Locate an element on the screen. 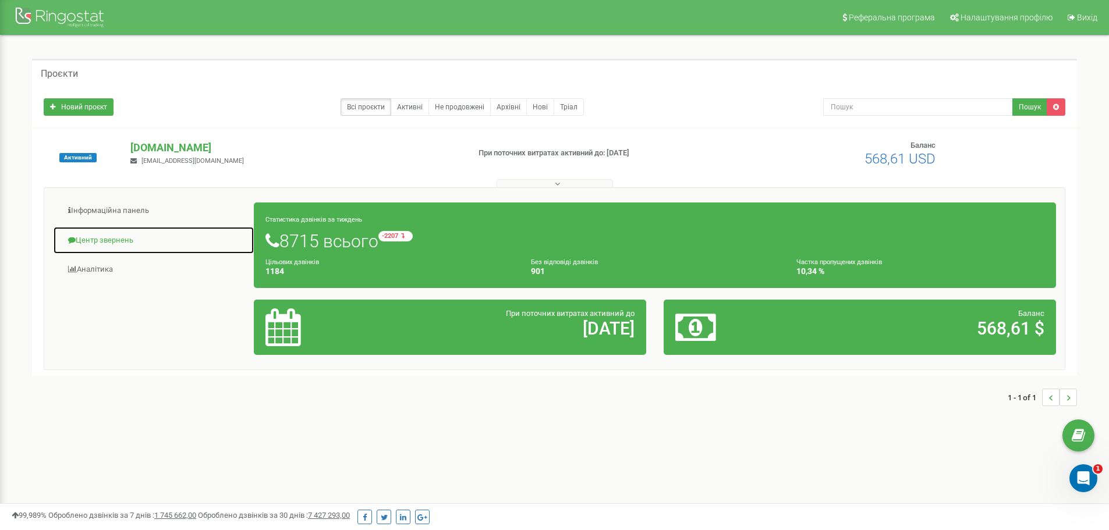  h4: 10,34 % is located at coordinates (920, 271).